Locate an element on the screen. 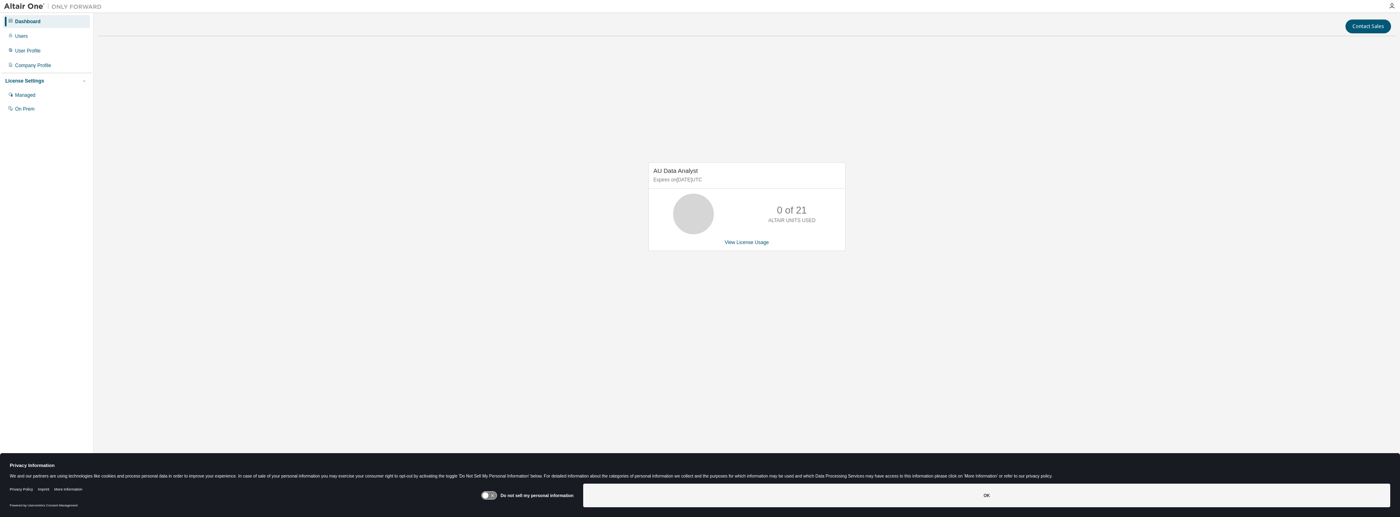 Image resolution: width=1400 pixels, height=517 pixels. p: ALTAIR UNITS USED is located at coordinates (792, 221).